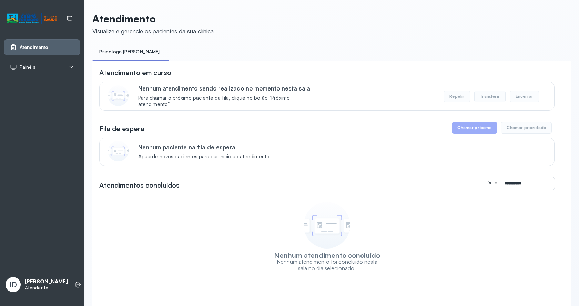 The height and width of the screenshot is (306, 579). What do you see at coordinates (492, 183) in the screenshot?
I see `label: Data:` at bounding box center [492, 183].